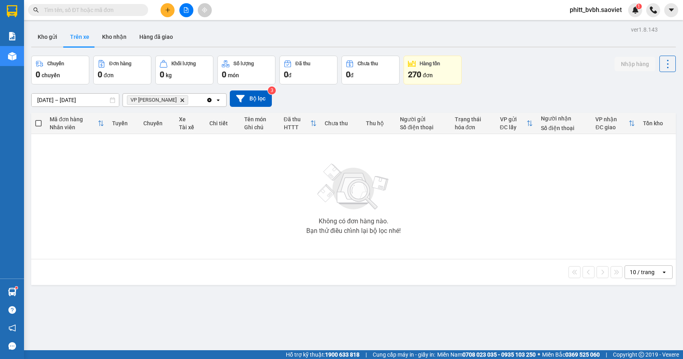 This screenshot has height=359, width=683. Describe the element at coordinates (635, 10) in the screenshot. I see `img: icon-new-feature` at that location.